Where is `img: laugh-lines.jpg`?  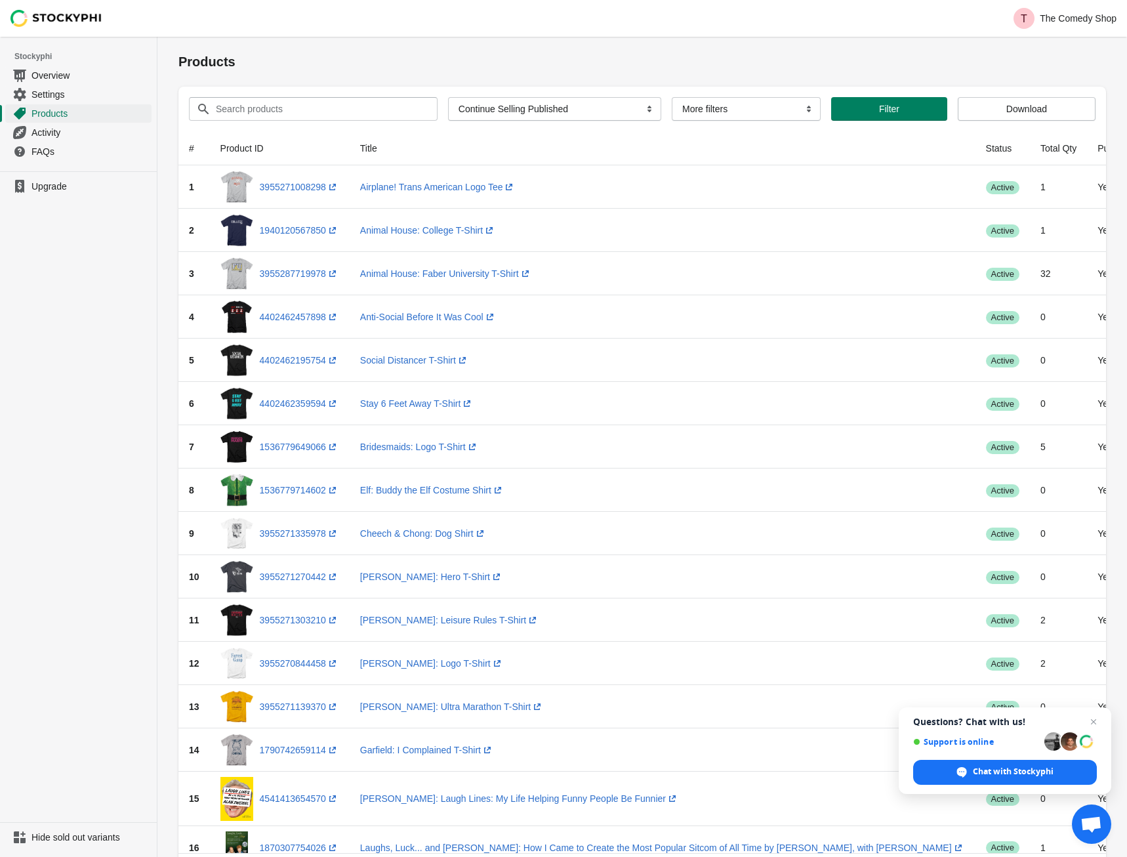 img: laugh-lines.jpg is located at coordinates (237, 798).